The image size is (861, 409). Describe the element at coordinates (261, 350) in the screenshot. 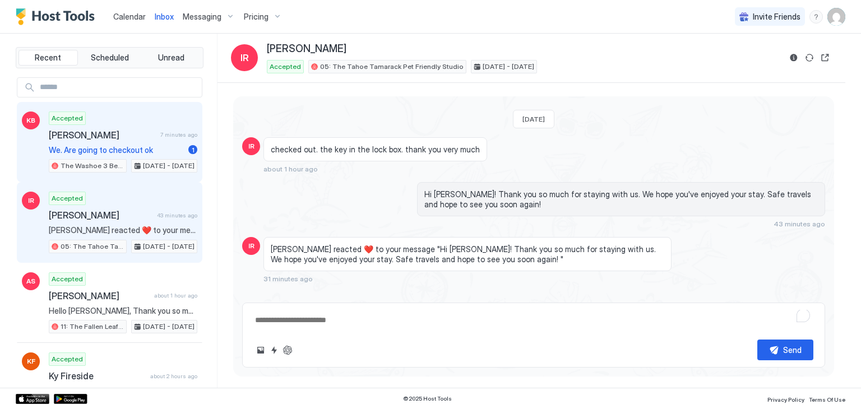

I see `button: Upload image` at that location.